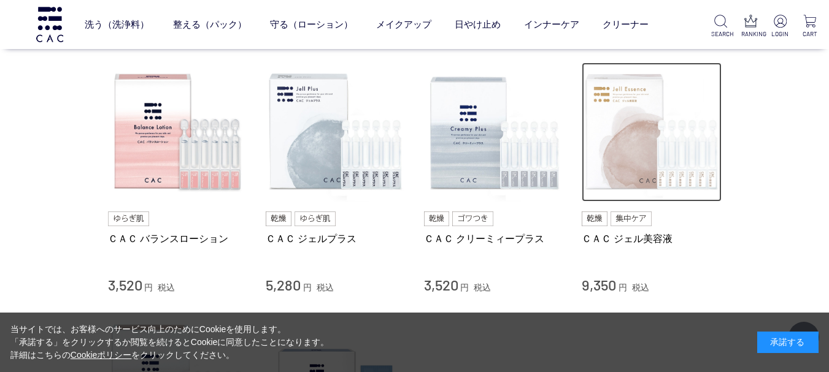  I want to click on a: 整える（パック）, so click(210, 24).